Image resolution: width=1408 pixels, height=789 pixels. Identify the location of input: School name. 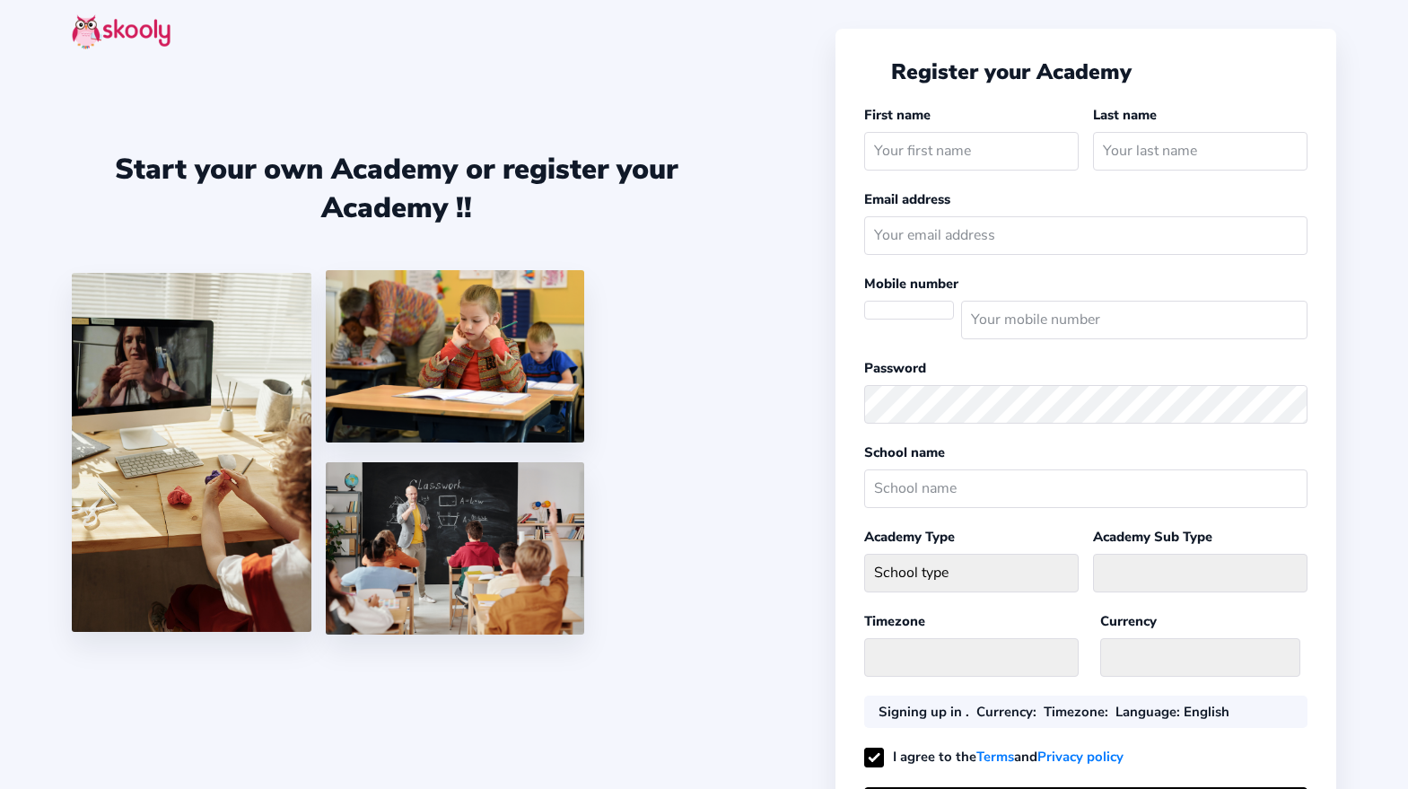
(1086, 488).